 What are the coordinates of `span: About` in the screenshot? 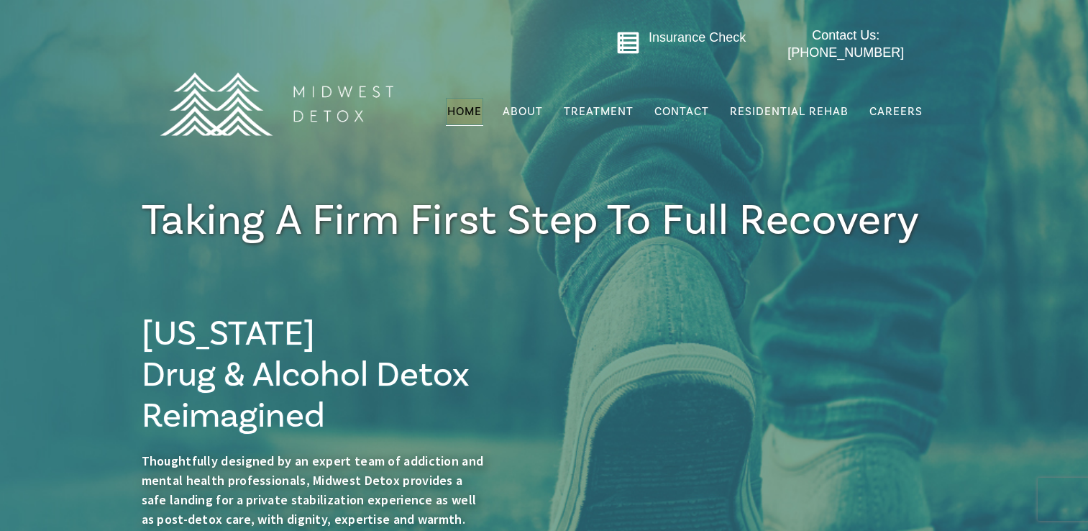 It's located at (523, 111).